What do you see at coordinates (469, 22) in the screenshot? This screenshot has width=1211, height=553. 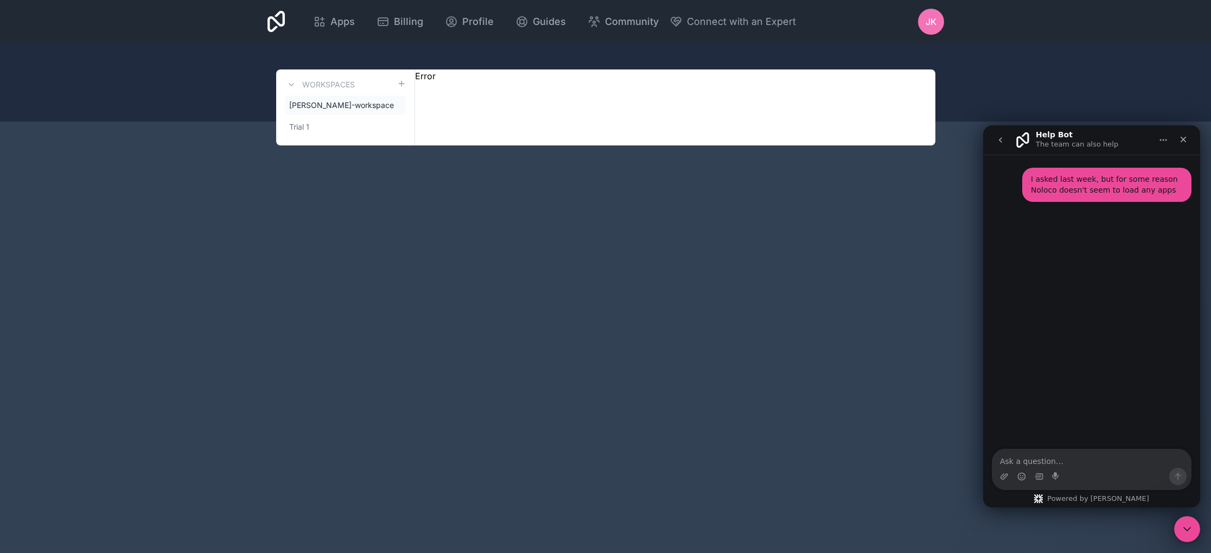 I see `a: Profile` at bounding box center [469, 22].